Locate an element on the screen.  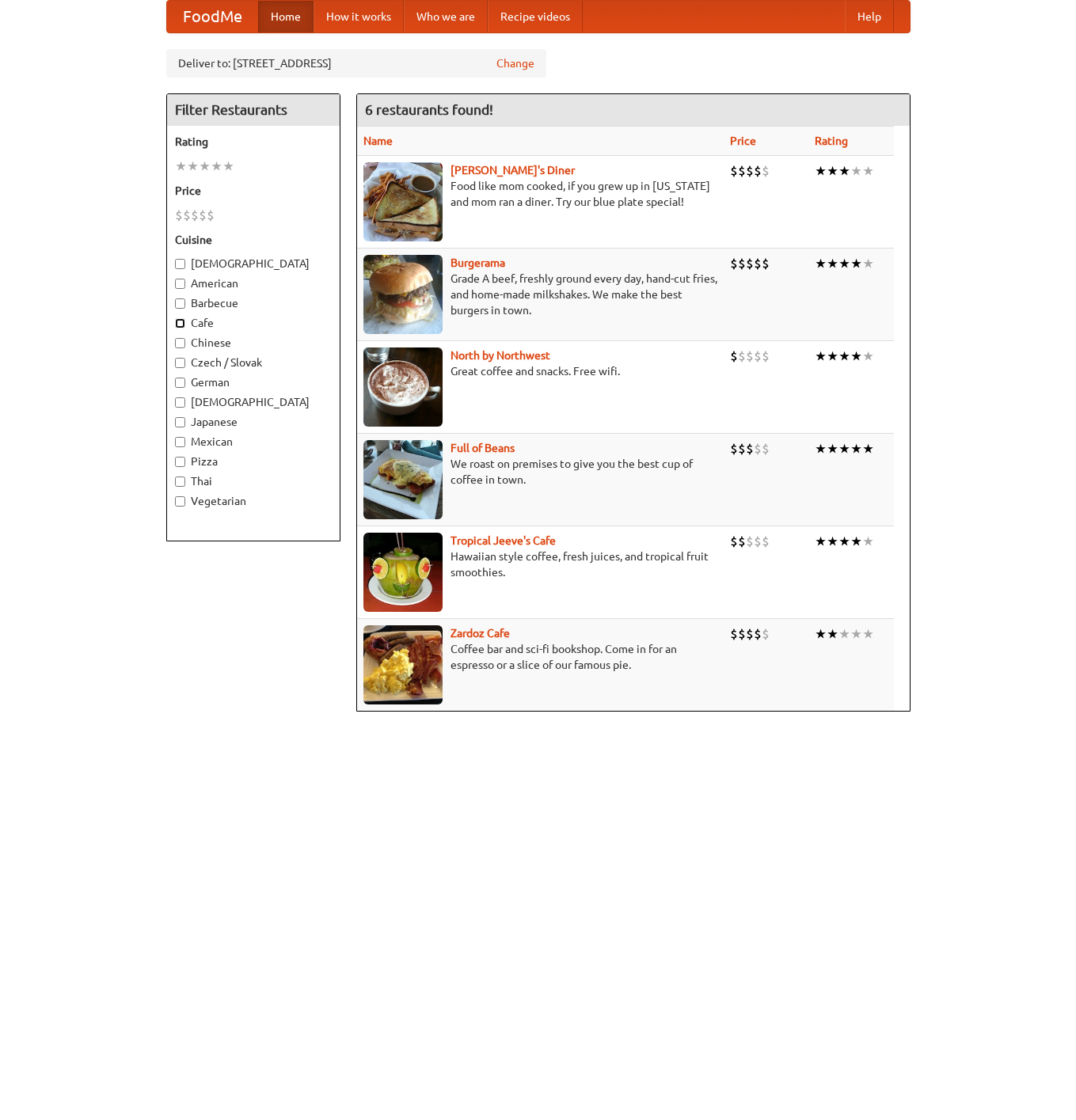
img: beans.jpg is located at coordinates (403, 480).